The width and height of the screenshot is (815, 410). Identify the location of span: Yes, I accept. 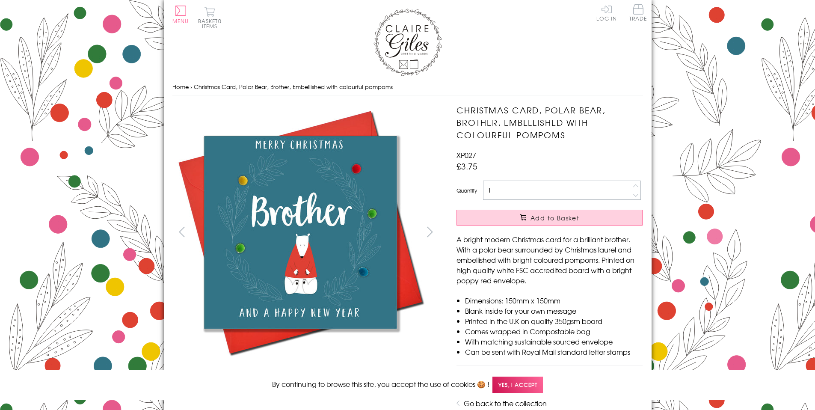
(518, 385).